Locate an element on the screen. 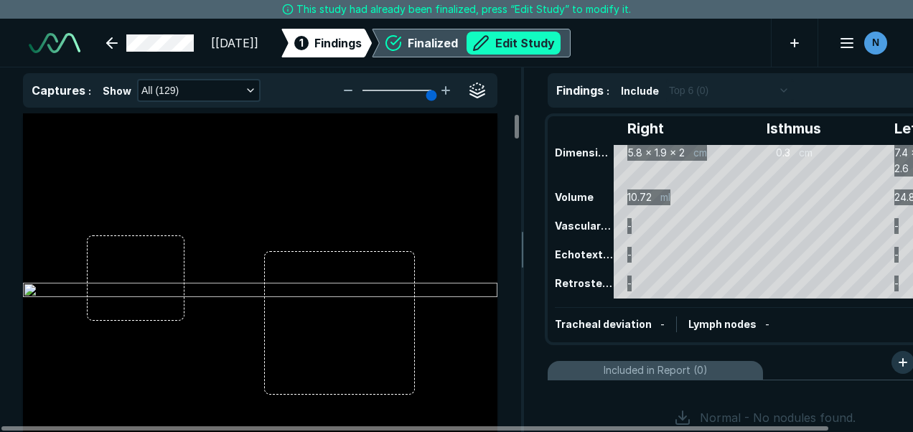 This screenshot has height=432, width=913. span: Included in Report (0) is located at coordinates (655, 370).